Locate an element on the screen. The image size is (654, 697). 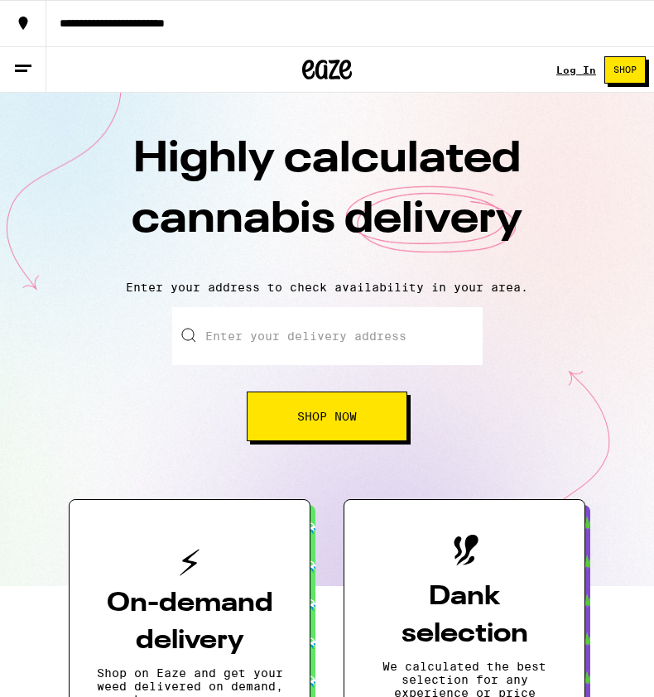
span: Shop Now is located at coordinates (327, 416).